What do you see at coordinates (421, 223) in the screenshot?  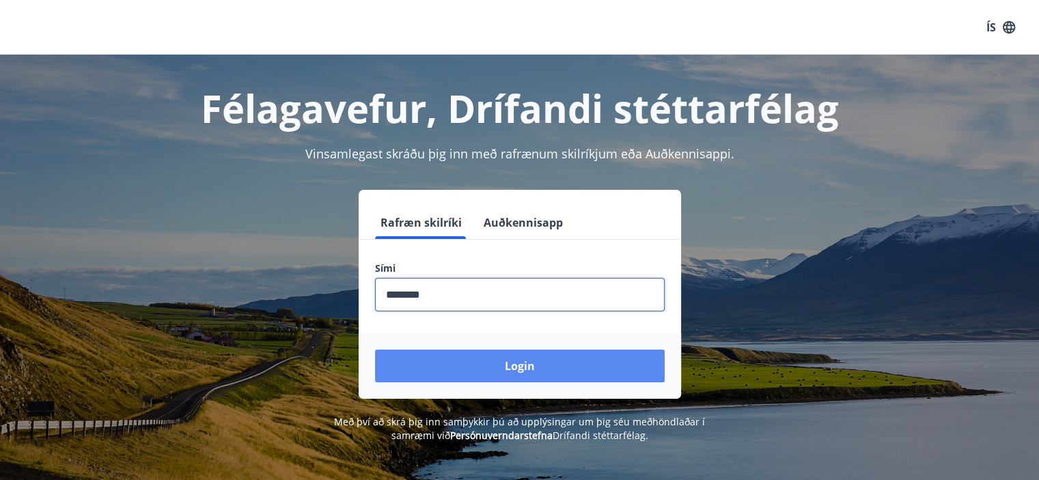 I see `button: Rafræn skilríki` at bounding box center [421, 223].